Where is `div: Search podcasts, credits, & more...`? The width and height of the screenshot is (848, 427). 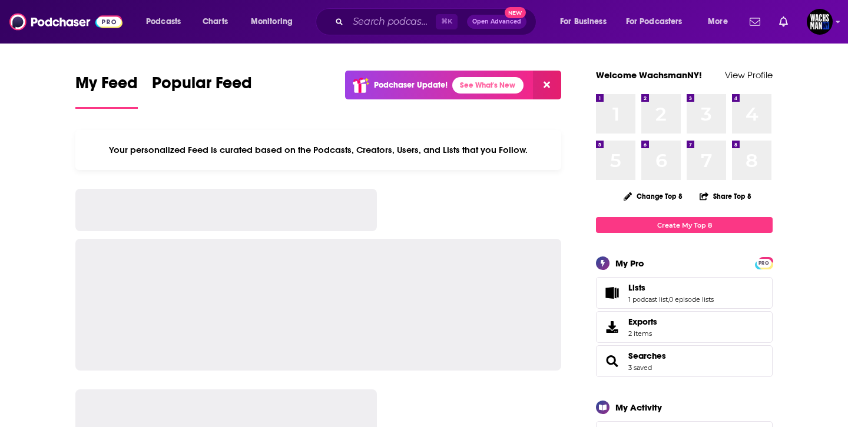 div: Search podcasts, credits, & more... is located at coordinates (437, 22).